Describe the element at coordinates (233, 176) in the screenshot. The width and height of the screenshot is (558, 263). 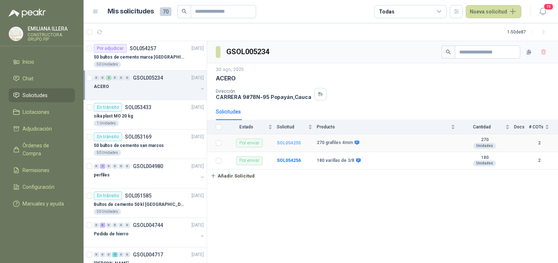
I see `button: Añadir Solicitud` at that location.